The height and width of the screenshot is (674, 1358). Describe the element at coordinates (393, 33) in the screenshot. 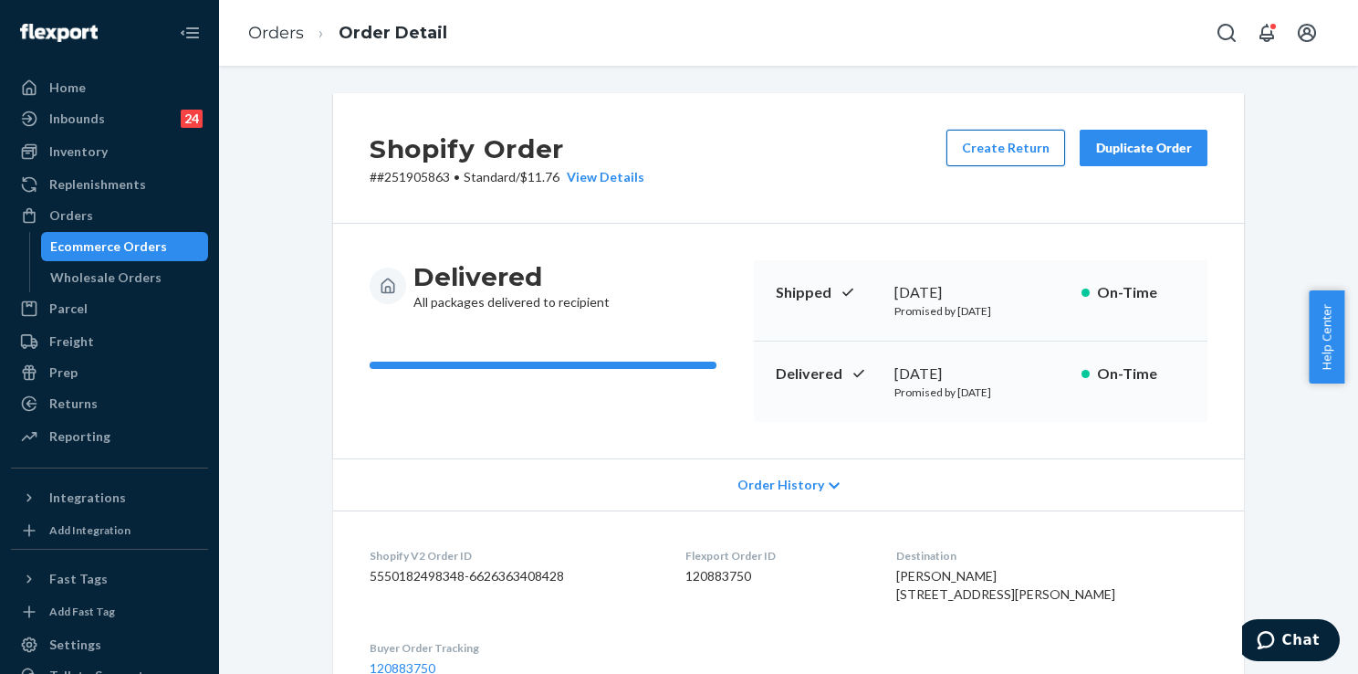

I see `a: Order Detail` at that location.